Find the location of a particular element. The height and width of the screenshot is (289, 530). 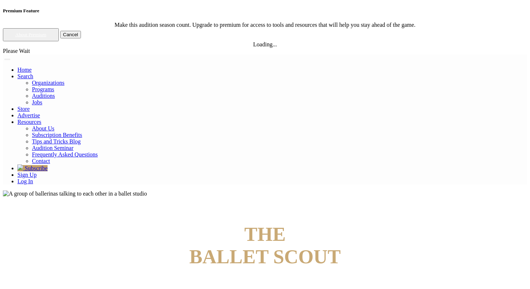

div: Please Wait is located at coordinates (265, 51).